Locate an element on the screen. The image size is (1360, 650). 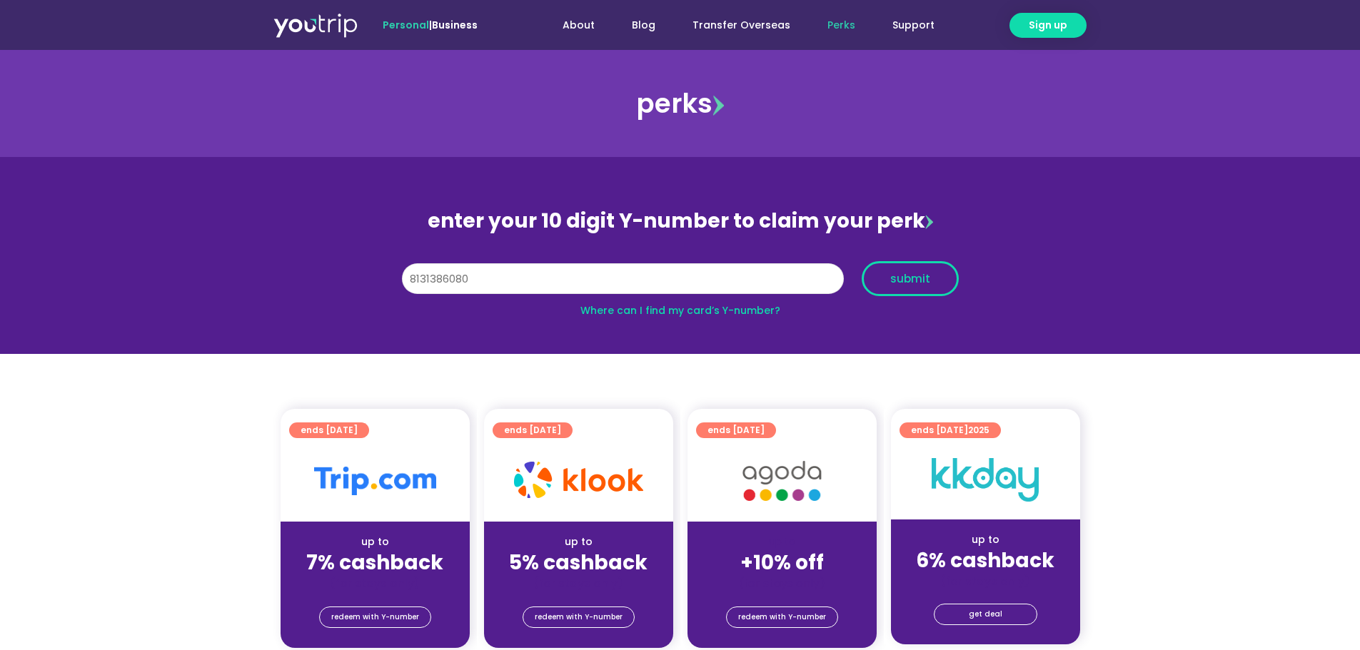
span: submit is located at coordinates (910, 278).